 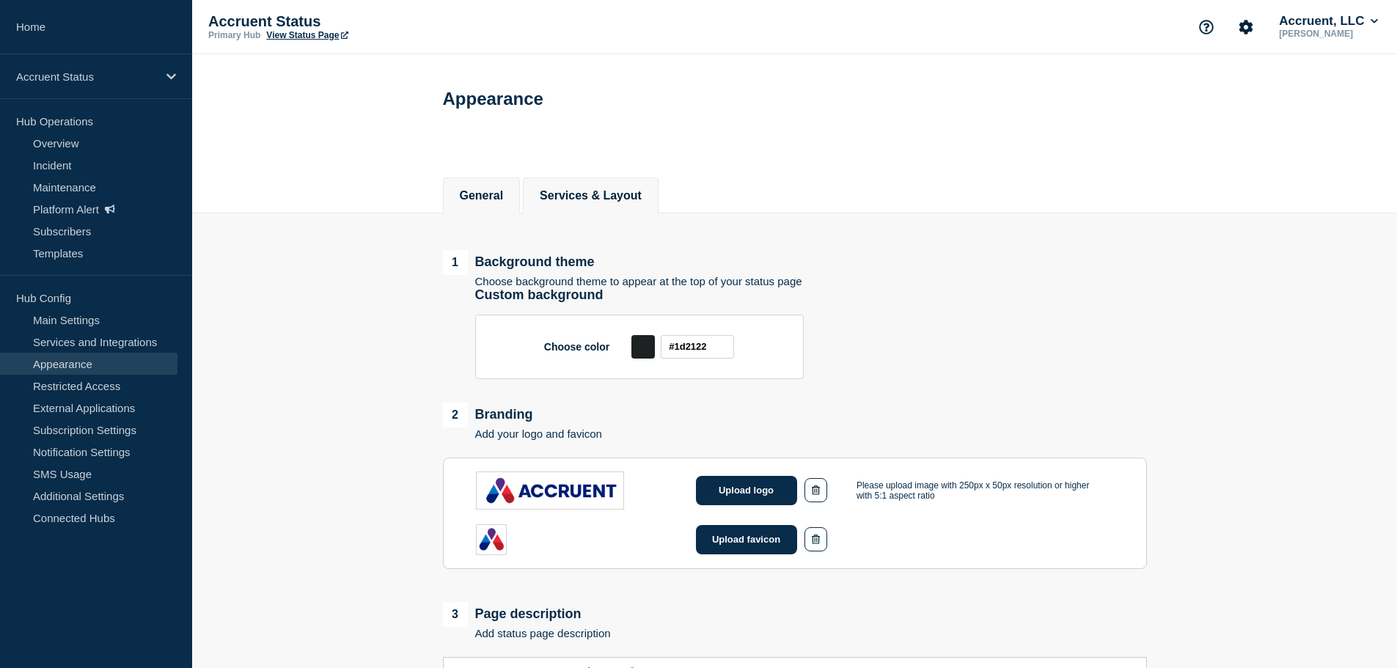 I want to click on p: Add status page description, so click(x=542, y=633).